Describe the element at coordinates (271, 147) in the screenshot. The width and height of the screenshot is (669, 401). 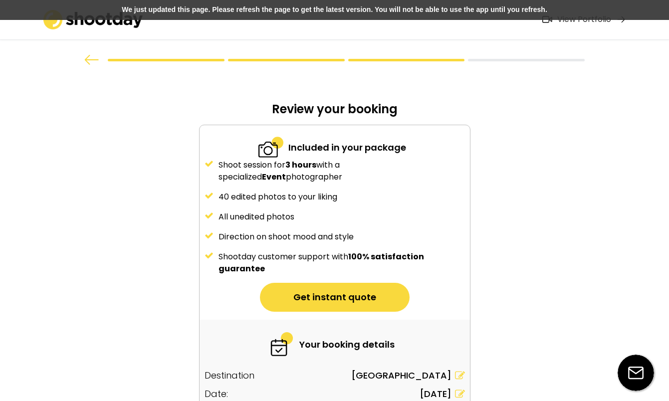
I see `img: 2-specialized.svg` at that location.